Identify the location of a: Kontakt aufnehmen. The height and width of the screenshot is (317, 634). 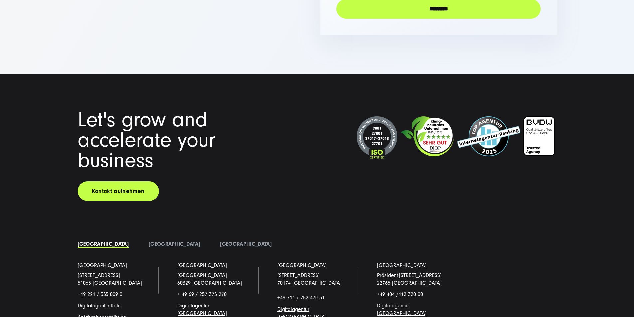
(118, 191).